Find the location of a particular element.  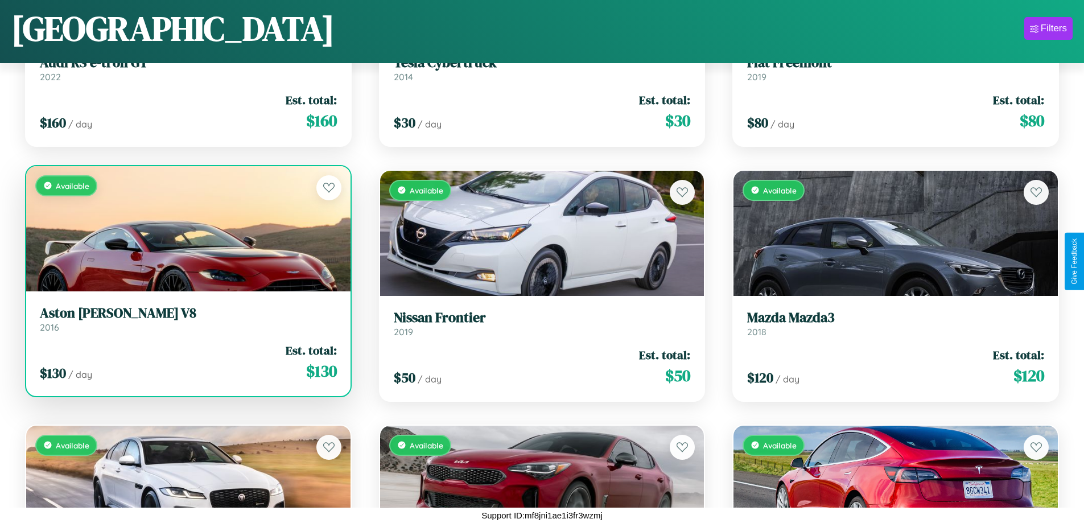

h3: Audi RS e-tron GT is located at coordinates (188, 63).